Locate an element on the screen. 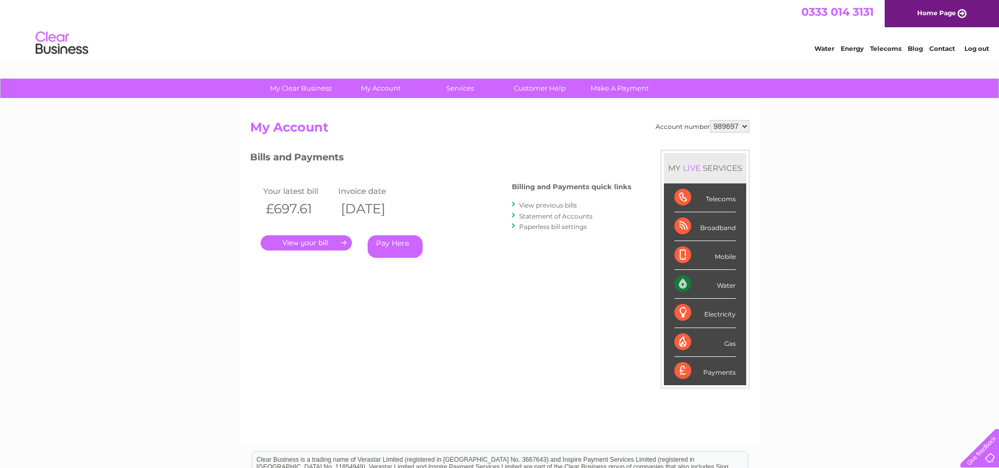 The width and height of the screenshot is (999, 468). a: Energy is located at coordinates (852, 48).